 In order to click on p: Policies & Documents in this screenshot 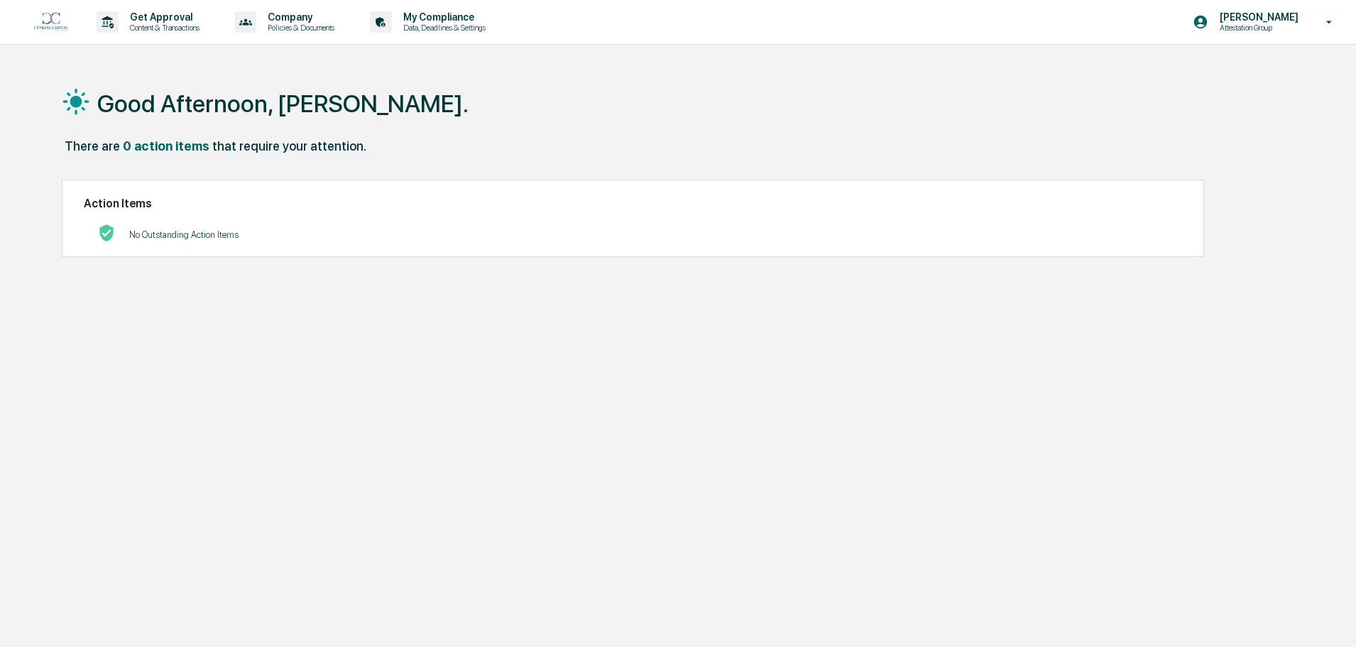, I will do `click(299, 28)`.